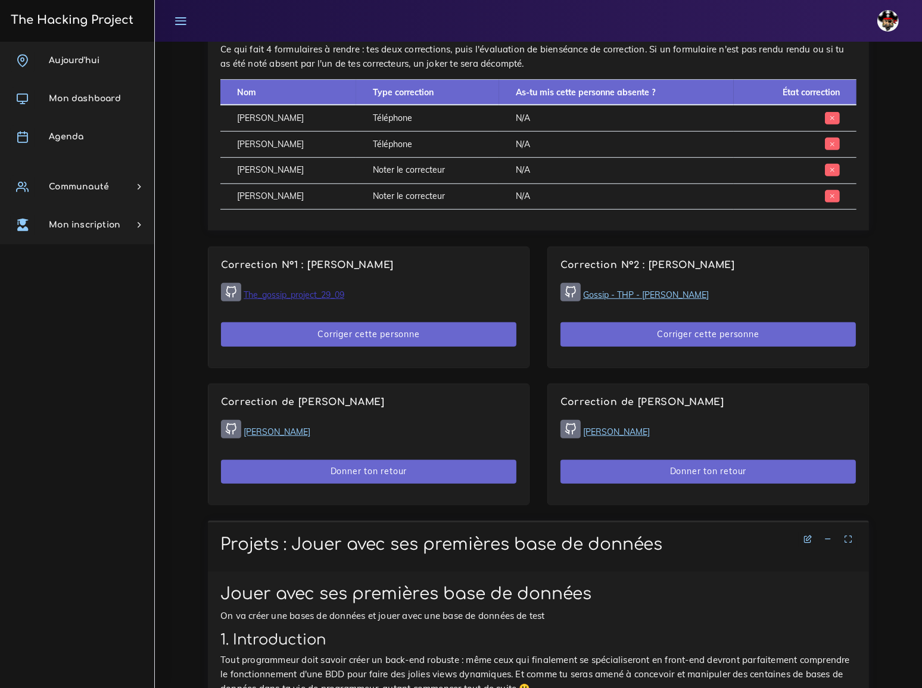  What do you see at coordinates (288, 92) in the screenshot?
I see `th: Nom` at bounding box center [288, 92].